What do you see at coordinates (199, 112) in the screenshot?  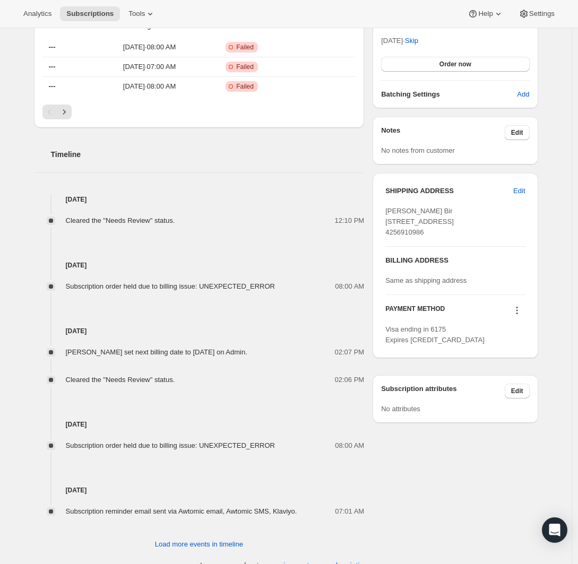 I see `nav: Pagination` at bounding box center [199, 112].